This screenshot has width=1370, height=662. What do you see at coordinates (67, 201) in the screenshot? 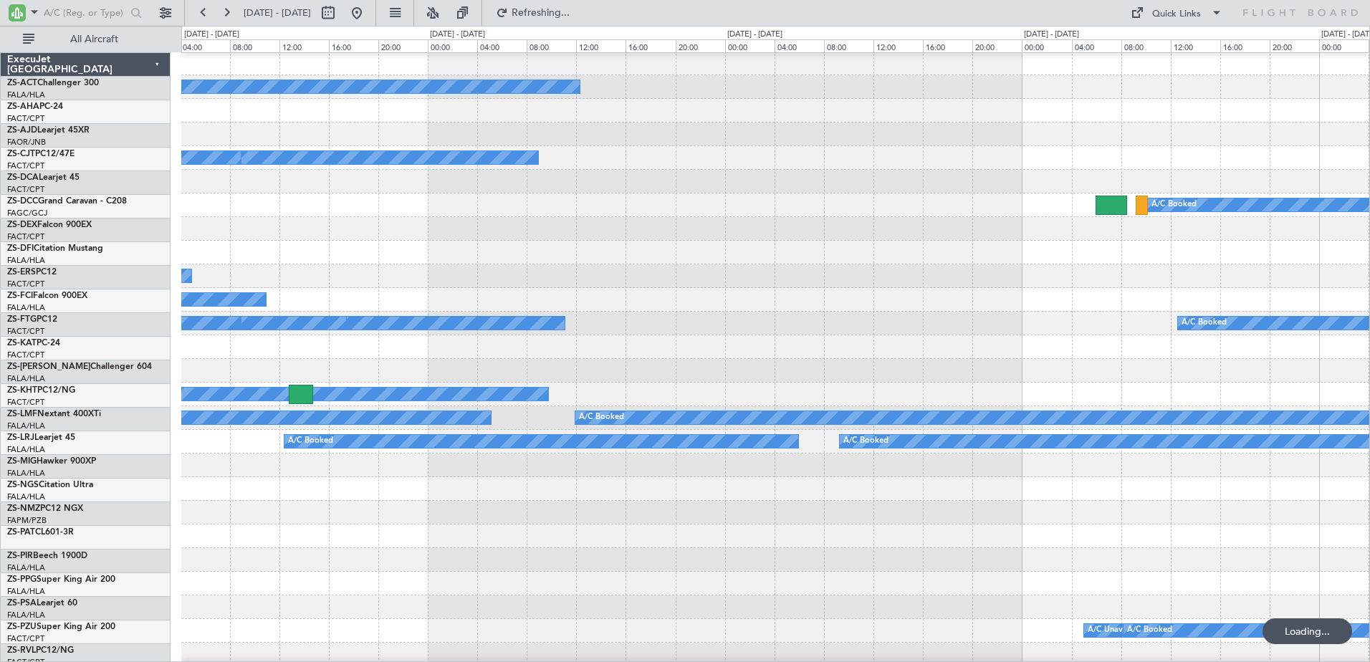
I see `a: ZS-DCCGrand Caravan - C208` at bounding box center [67, 201].